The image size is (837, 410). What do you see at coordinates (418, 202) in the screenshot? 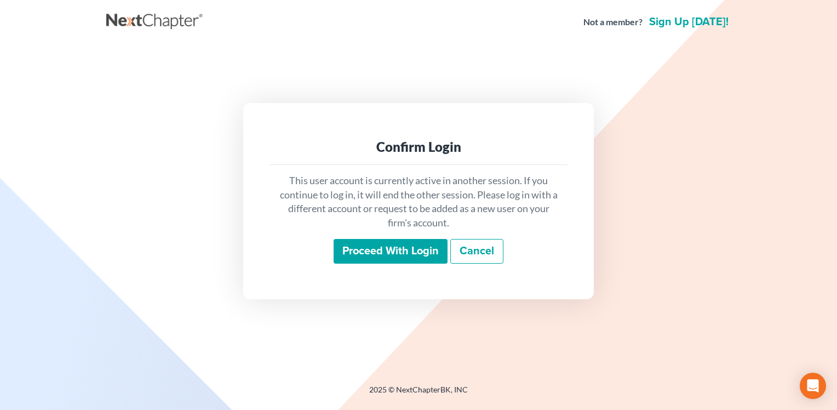
I see `p: This user account is currently active in another session. If you continue to log in, it will end ...` at bounding box center [418, 202].